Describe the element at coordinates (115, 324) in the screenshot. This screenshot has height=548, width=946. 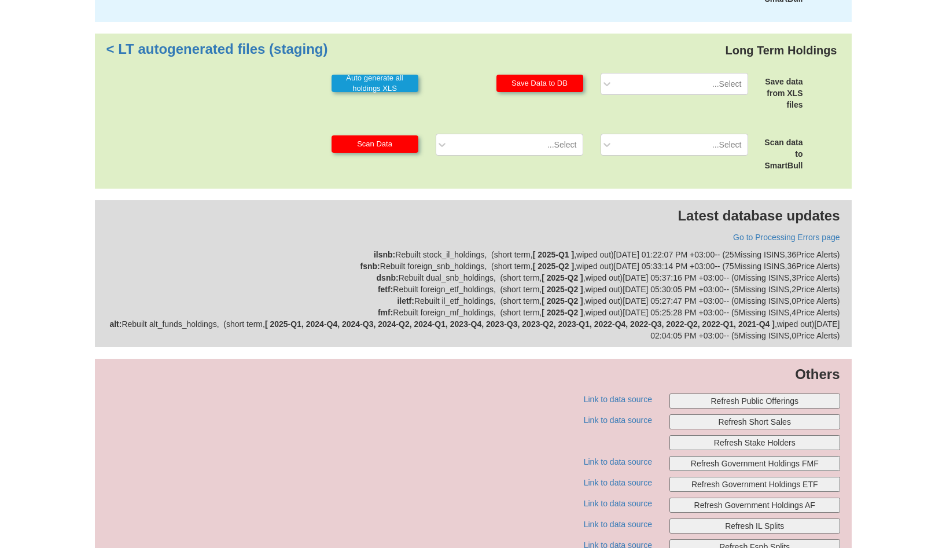
I see `strong: alt :` at that location.